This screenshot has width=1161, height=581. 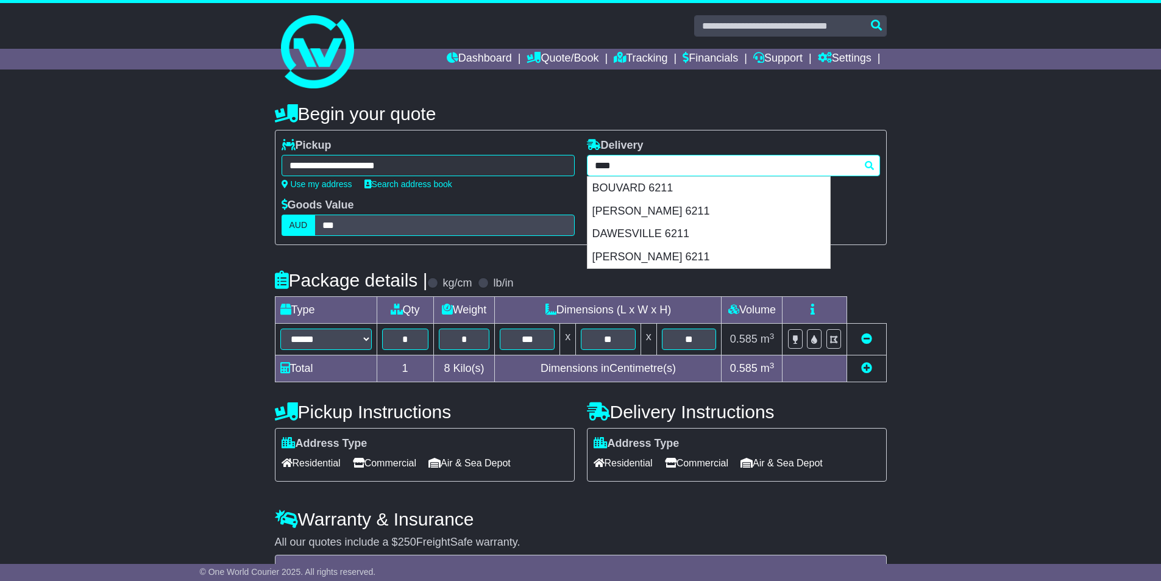 What do you see at coordinates (608, 310) in the screenshot?
I see `td: Dimensions (L x W x H)` at bounding box center [608, 310].